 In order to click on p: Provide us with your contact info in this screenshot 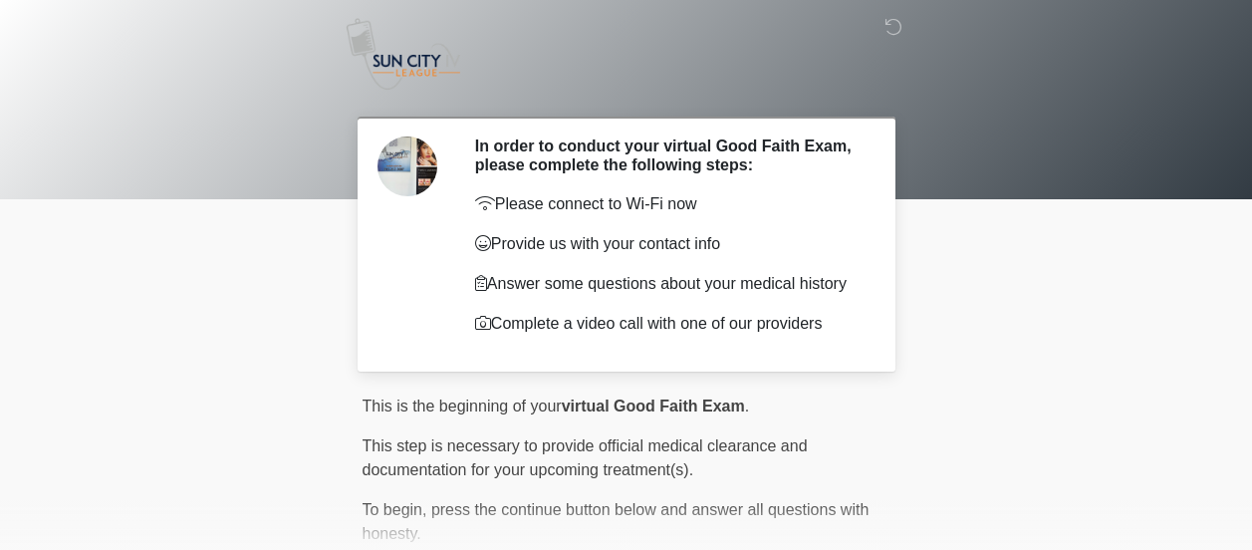, I will do `click(667, 244)`.